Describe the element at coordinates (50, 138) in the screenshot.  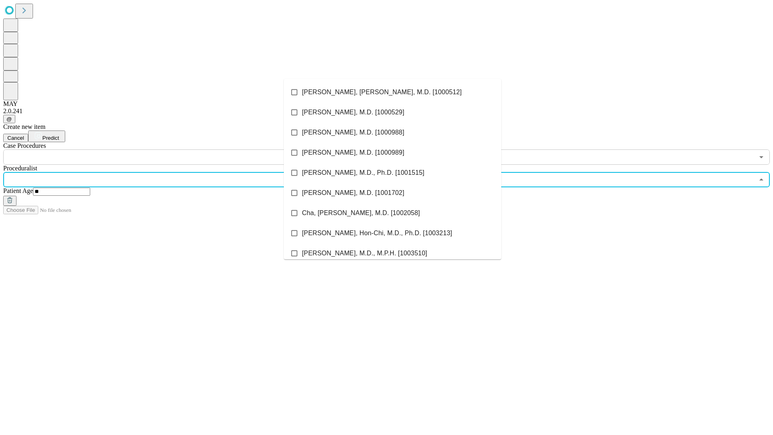
I see `span: Predict` at that location.